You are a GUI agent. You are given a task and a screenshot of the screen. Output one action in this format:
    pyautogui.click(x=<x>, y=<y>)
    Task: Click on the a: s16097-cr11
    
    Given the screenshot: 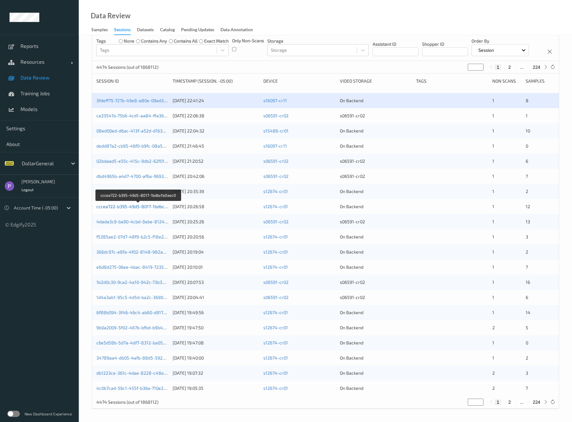 What is the action you would take?
    pyautogui.click(x=275, y=146)
    